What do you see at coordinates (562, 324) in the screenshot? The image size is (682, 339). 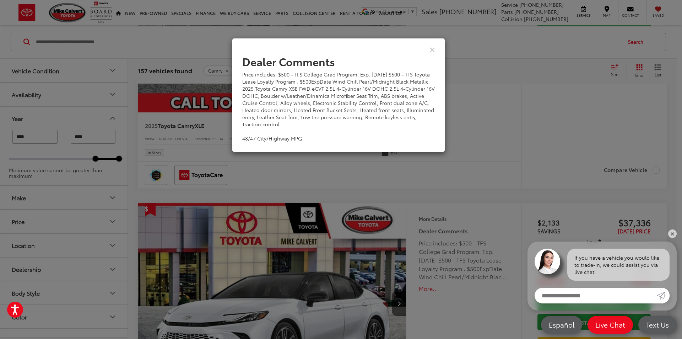 I see `a: Español` at bounding box center [562, 324].